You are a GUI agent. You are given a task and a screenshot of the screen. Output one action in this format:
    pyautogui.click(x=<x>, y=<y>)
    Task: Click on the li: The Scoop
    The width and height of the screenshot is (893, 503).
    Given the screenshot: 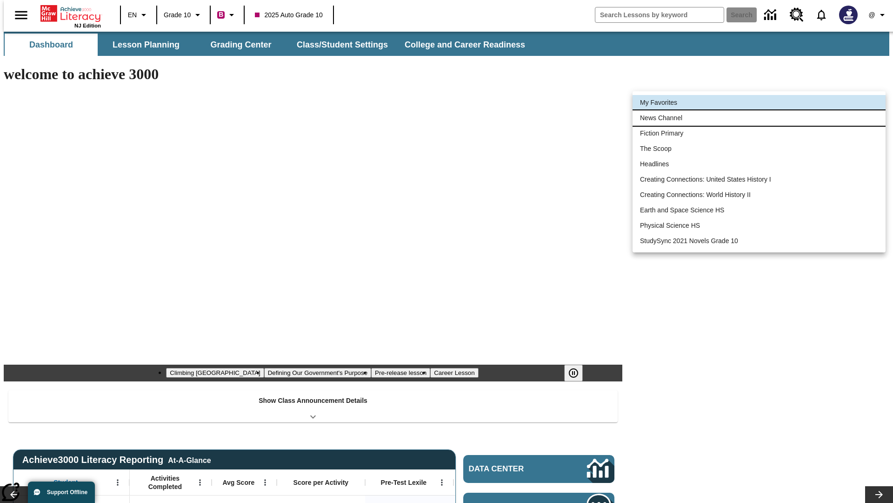 What is the action you would take?
    pyautogui.click(x=759, y=148)
    